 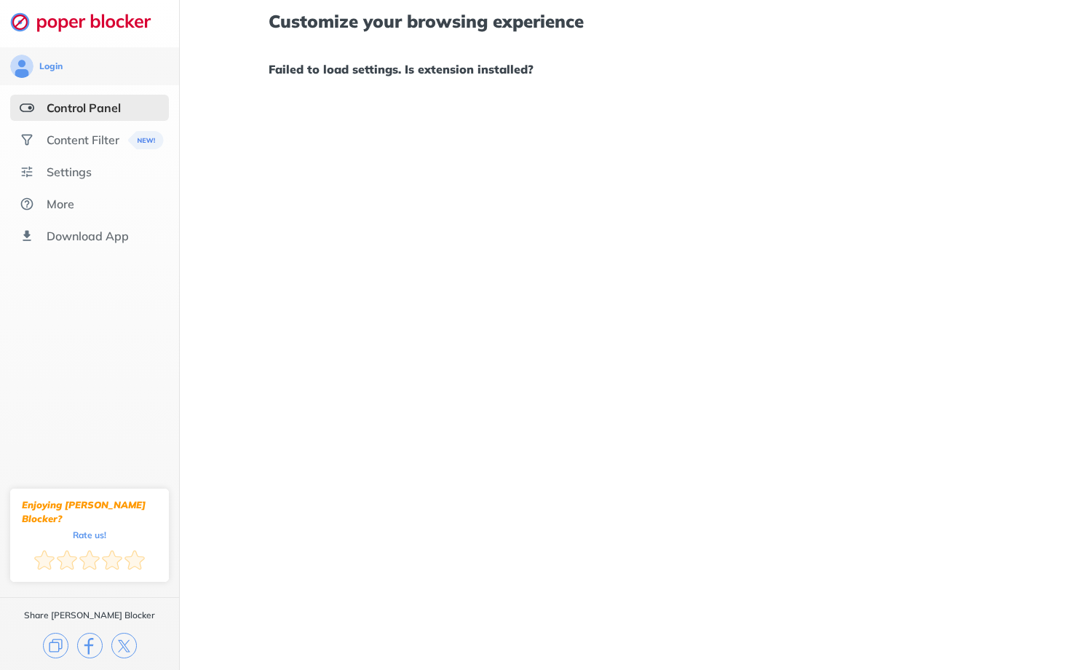 I want to click on div: Control Panel, so click(x=84, y=108).